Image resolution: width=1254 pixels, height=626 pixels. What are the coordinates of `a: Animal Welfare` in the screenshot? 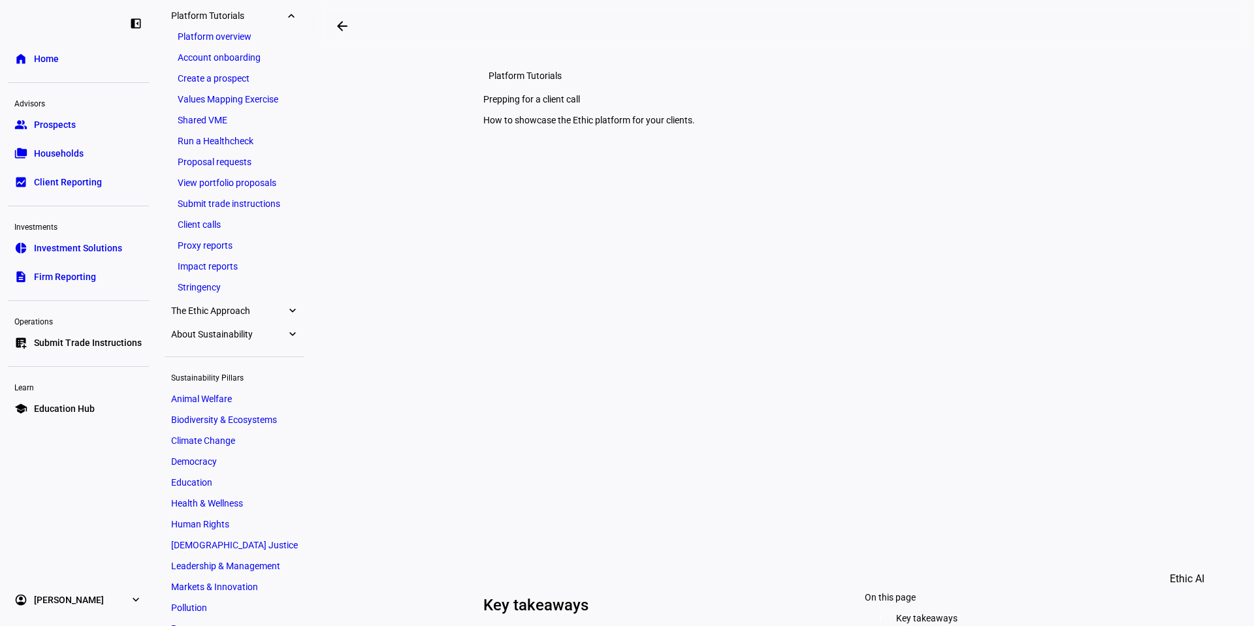 It's located at (234, 399).